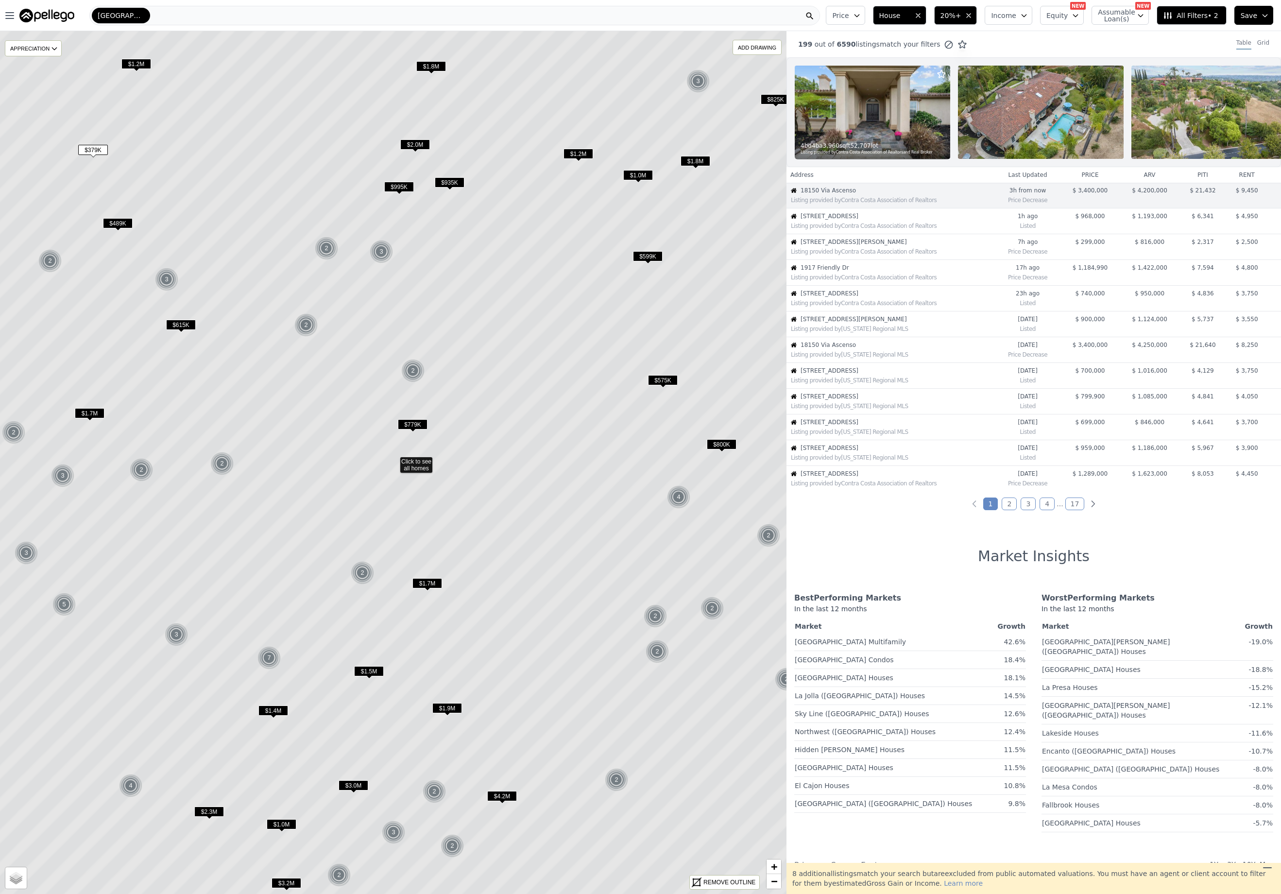 The image size is (1281, 894). What do you see at coordinates (721, 446) in the screenshot?
I see `div: $800K` at bounding box center [721, 446].